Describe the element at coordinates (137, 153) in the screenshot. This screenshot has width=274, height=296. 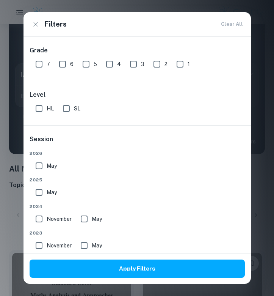
I see `span: 2026` at that location.